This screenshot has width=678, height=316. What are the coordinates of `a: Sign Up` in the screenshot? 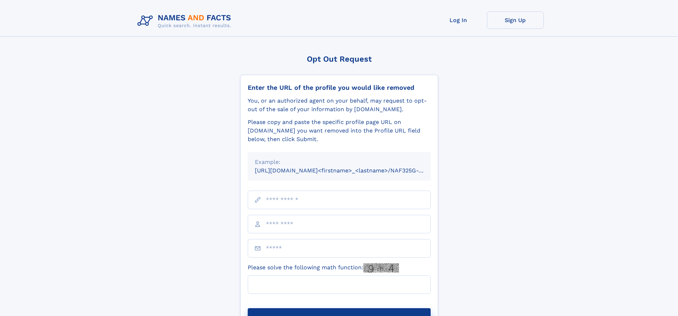 It's located at (516, 20).